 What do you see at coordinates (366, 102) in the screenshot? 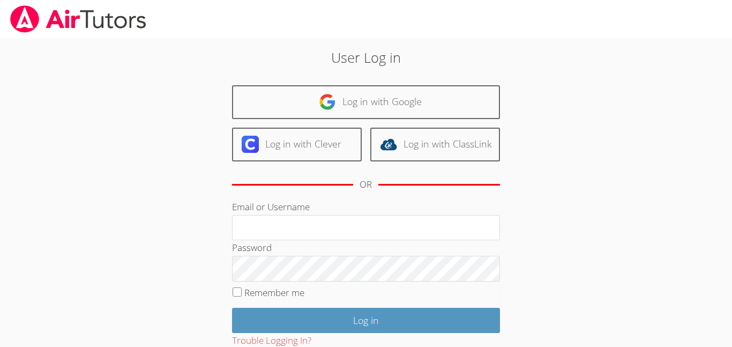
I see `a: Log in with Google` at bounding box center [366, 102].